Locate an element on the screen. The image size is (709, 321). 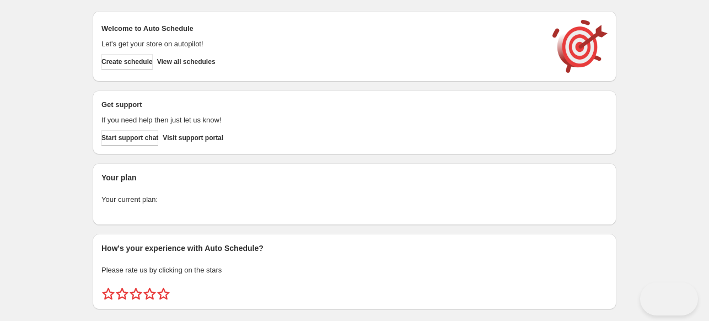
span: Start support chat is located at coordinates (130, 138).